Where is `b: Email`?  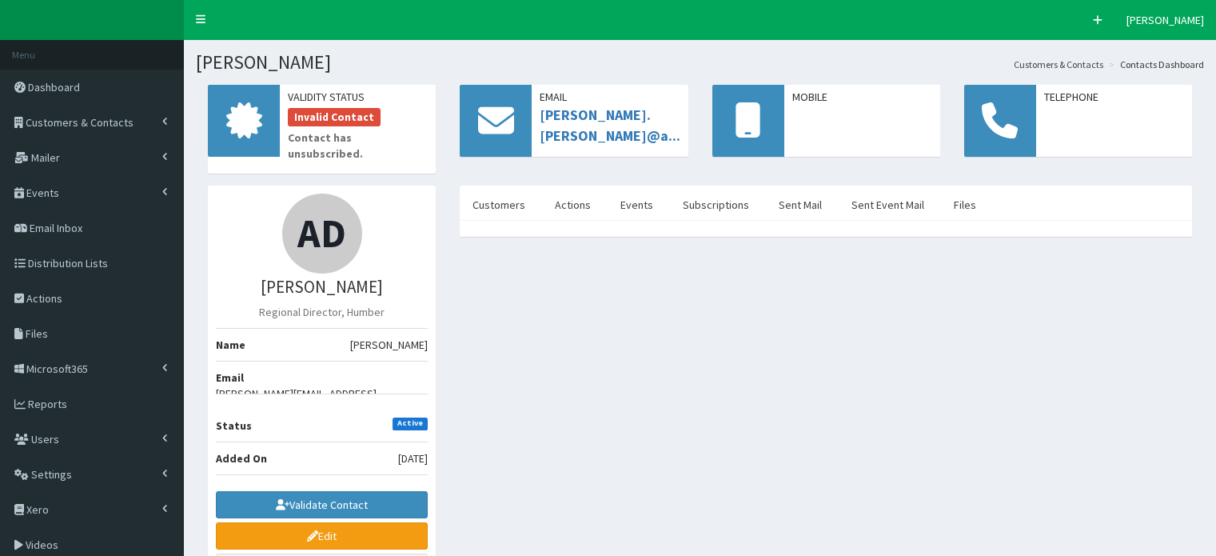
b: Email is located at coordinates (229, 377).